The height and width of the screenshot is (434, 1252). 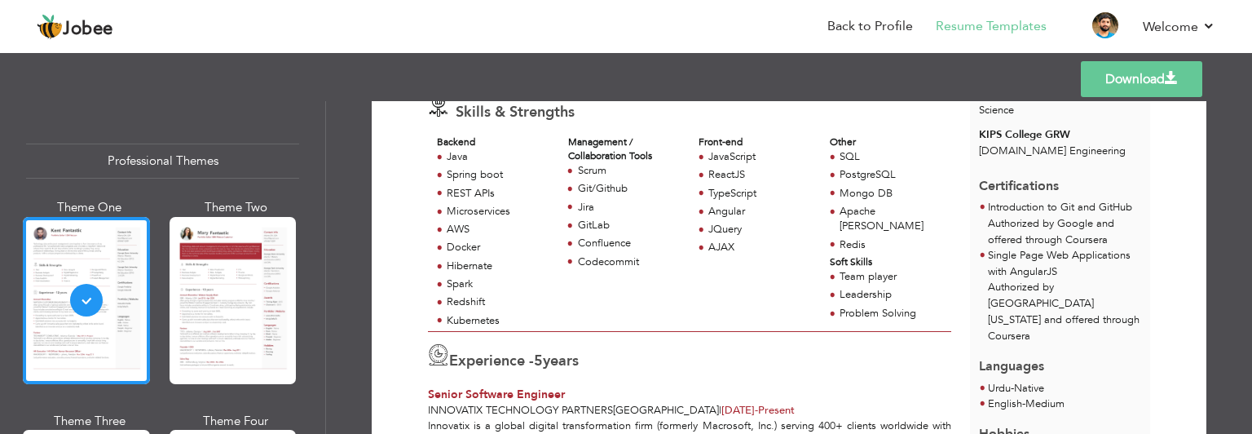 What do you see at coordinates (538, 360) in the screenshot?
I see `span: 5` at bounding box center [538, 360].